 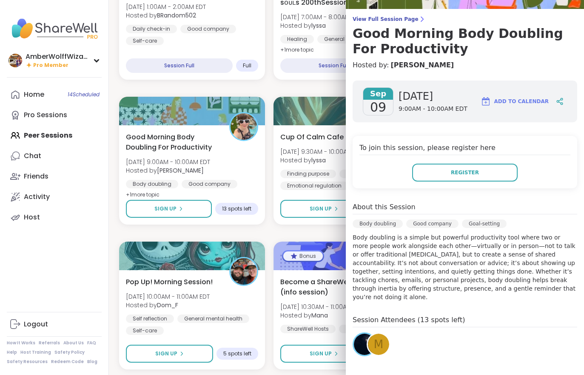 What do you see at coordinates (303, 256) in the screenshot?
I see `div: Bonus` at bounding box center [303, 256].